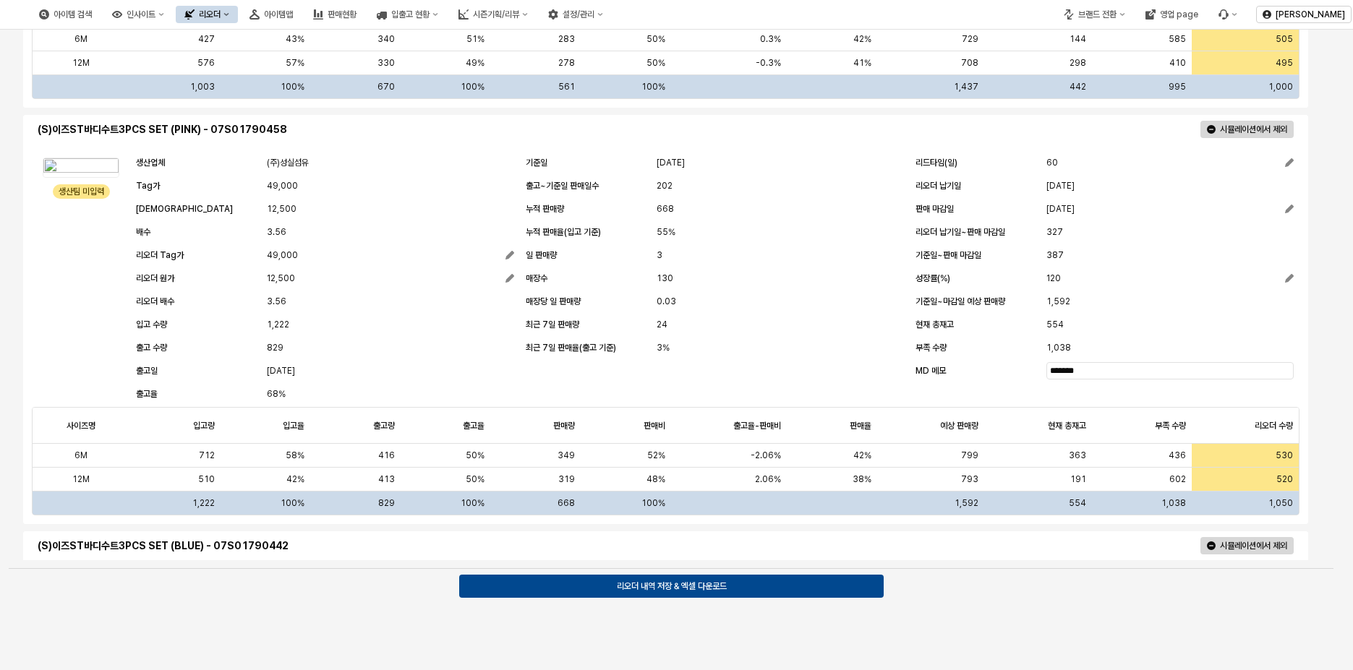 This screenshot has height=670, width=1353. I want to click on span: 670, so click(386, 87).